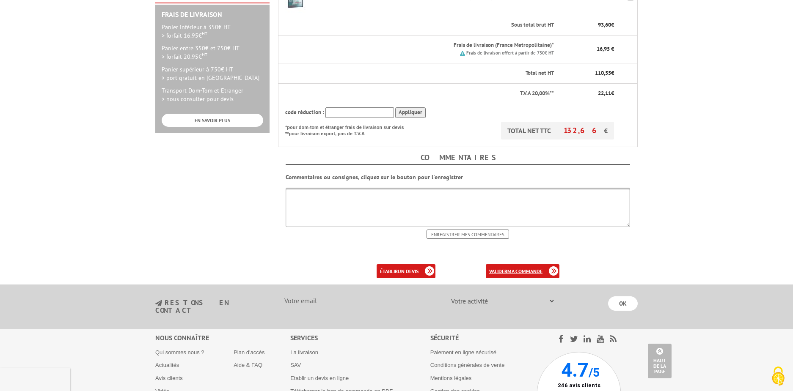 The width and height of the screenshot is (793, 391). I want to click on input: OK, so click(623, 304).